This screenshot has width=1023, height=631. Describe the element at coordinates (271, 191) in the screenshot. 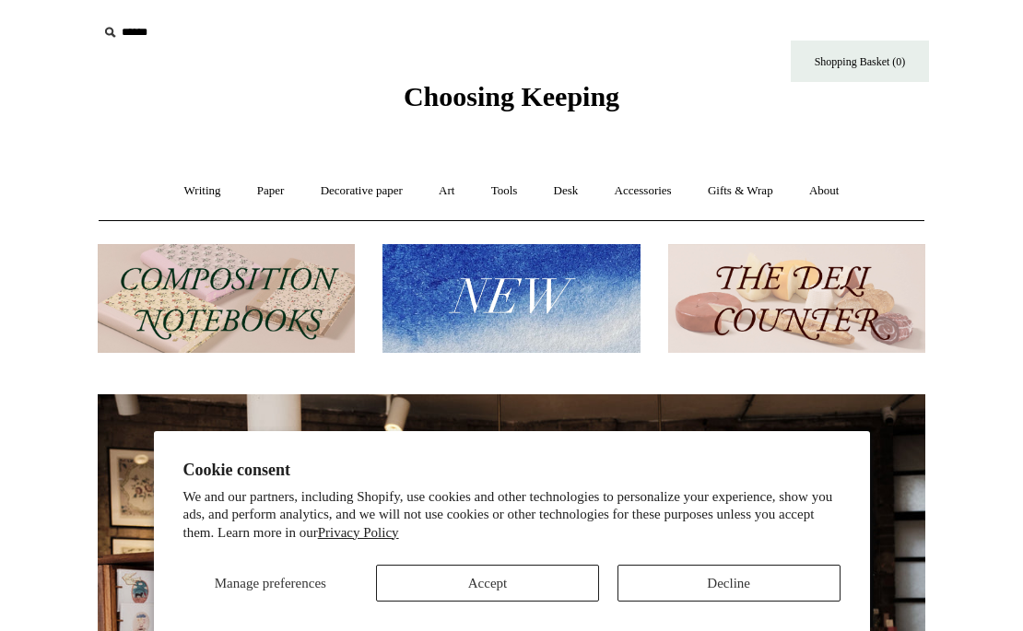

I see `a: Paper` at that location.